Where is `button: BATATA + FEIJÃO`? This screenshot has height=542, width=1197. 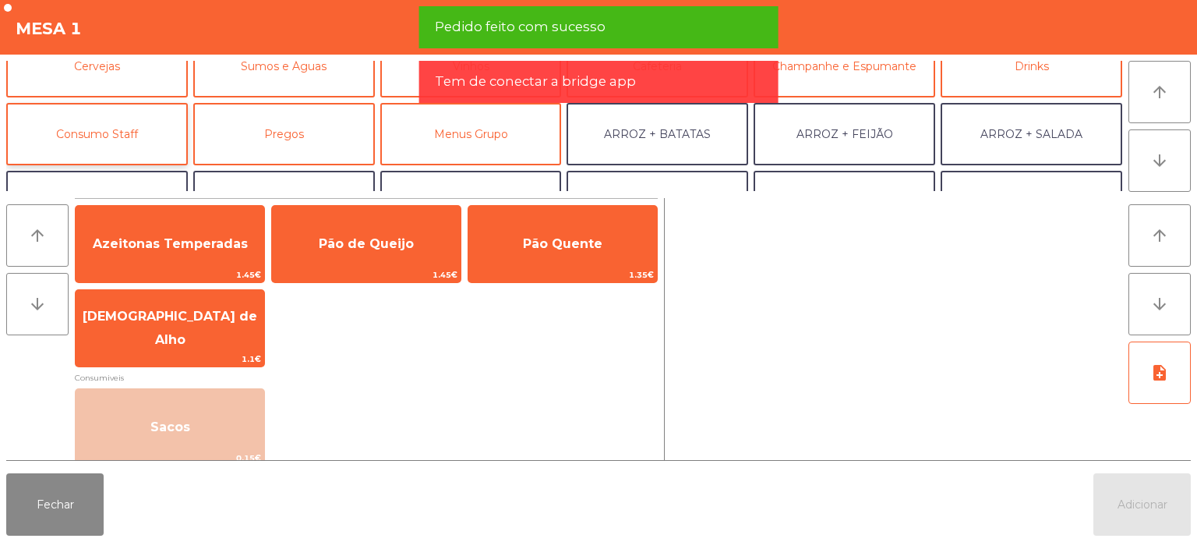 button: BATATA + FEIJÃO is located at coordinates (284, 202).